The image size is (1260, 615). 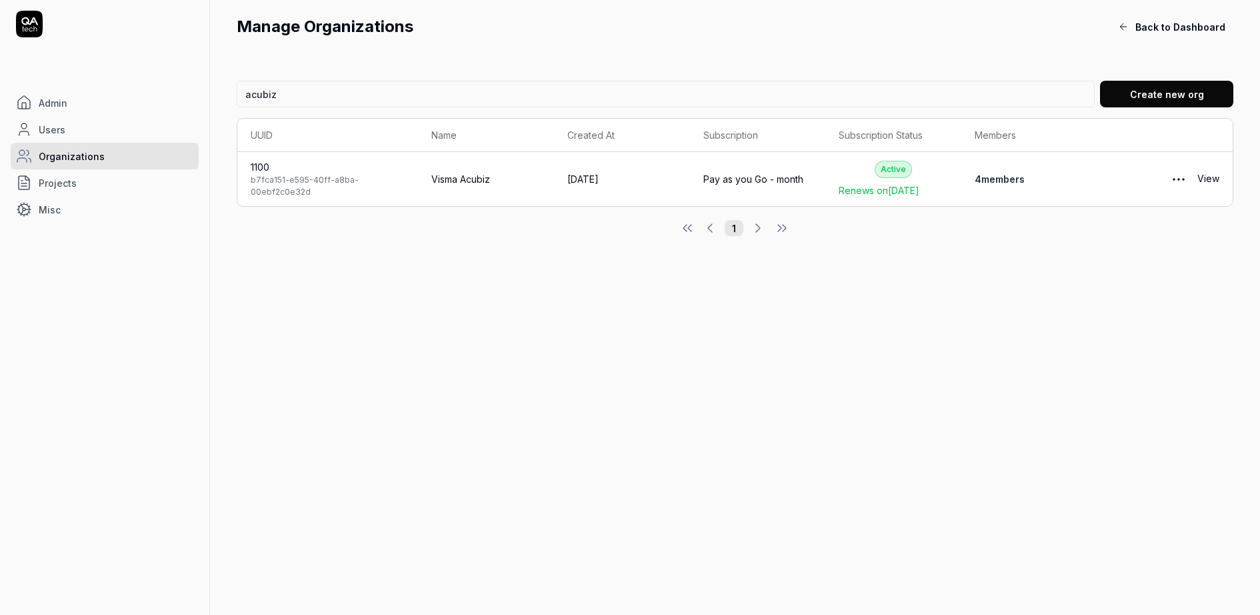 I want to click on button: Back to Dashboard, so click(x=1171, y=27).